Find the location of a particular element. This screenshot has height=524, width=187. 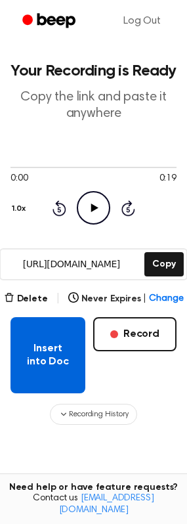

button: Never Expires|Change is located at coordinates (126, 299).